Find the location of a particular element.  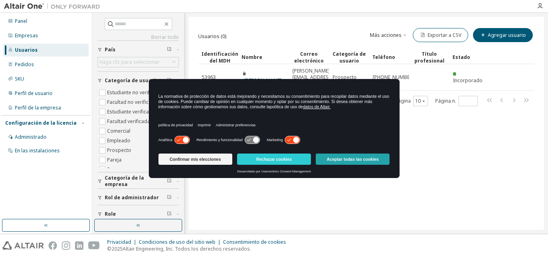

font: Administrado is located at coordinates (30, 137).